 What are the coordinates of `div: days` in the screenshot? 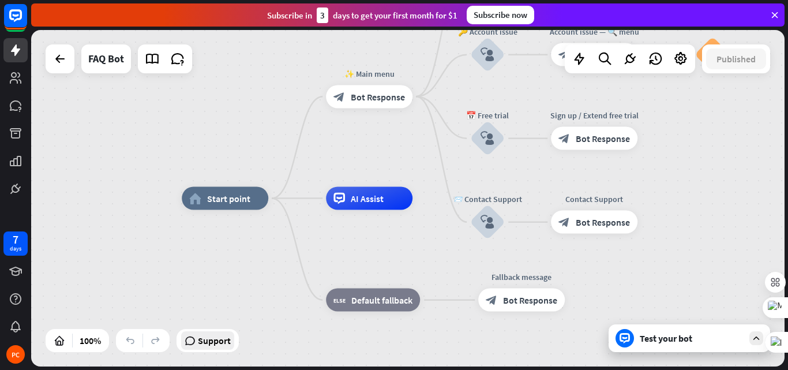 It's located at (16, 249).